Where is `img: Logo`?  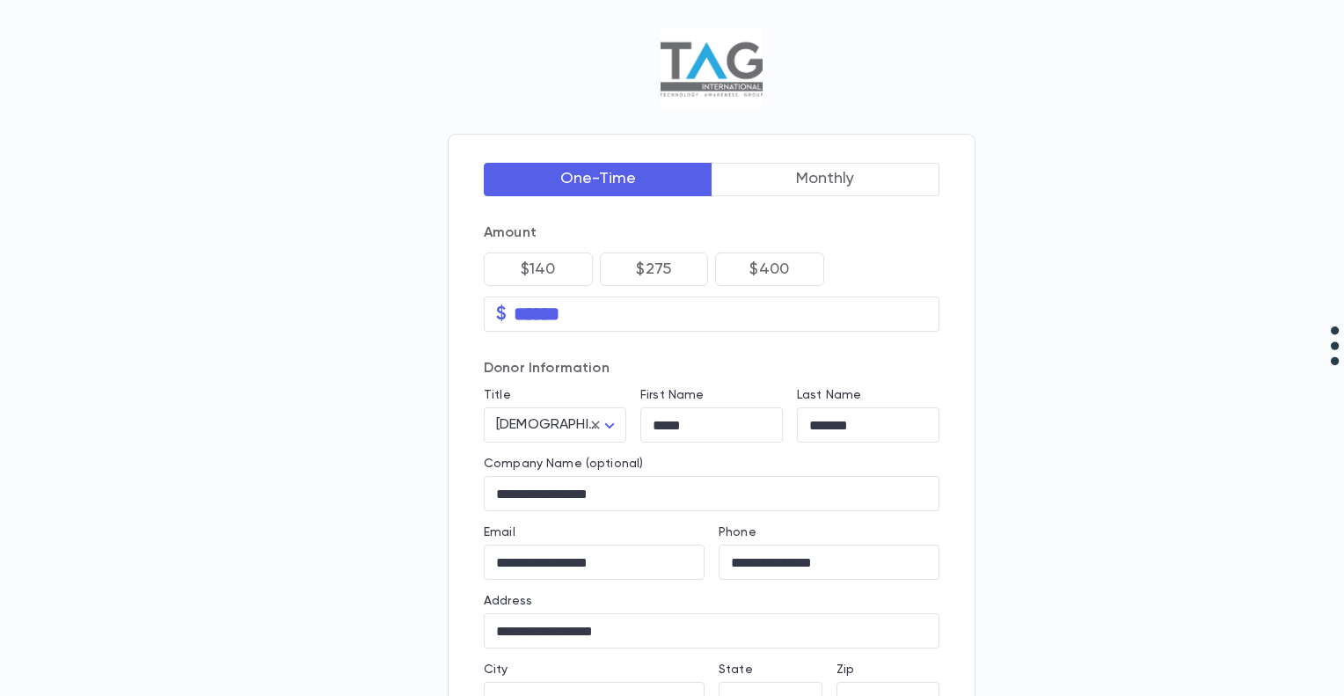 img: Logo is located at coordinates (711, 68).